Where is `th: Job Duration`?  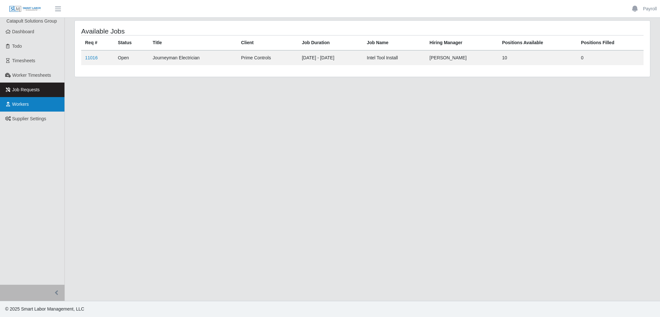 th: Job Duration is located at coordinates (331, 43).